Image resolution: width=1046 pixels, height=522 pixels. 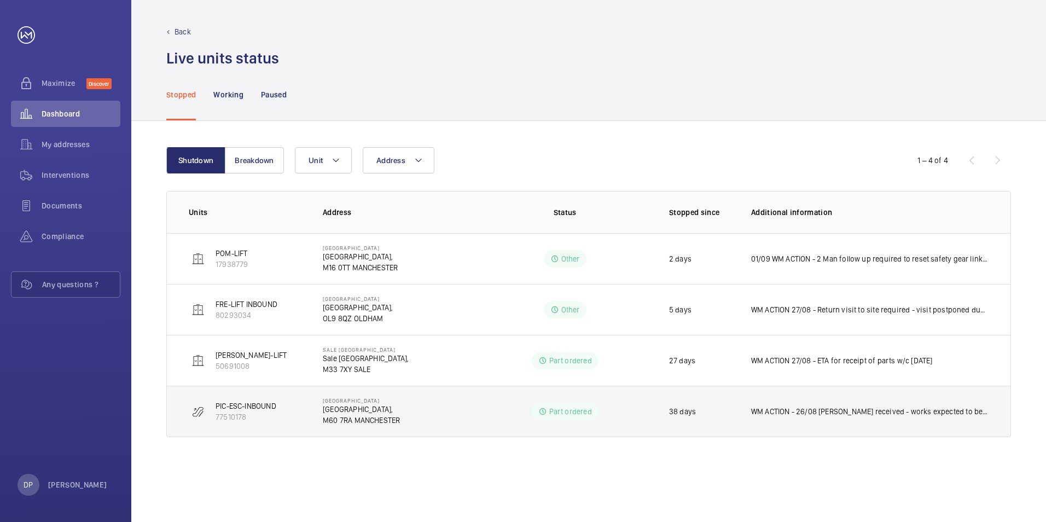 What do you see at coordinates (564, 212) in the screenshot?
I see `p: Status` at bounding box center [564, 212].